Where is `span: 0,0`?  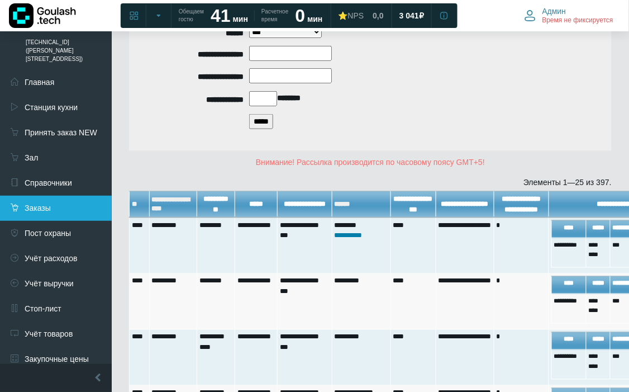
span: 0,0 is located at coordinates (378, 16).